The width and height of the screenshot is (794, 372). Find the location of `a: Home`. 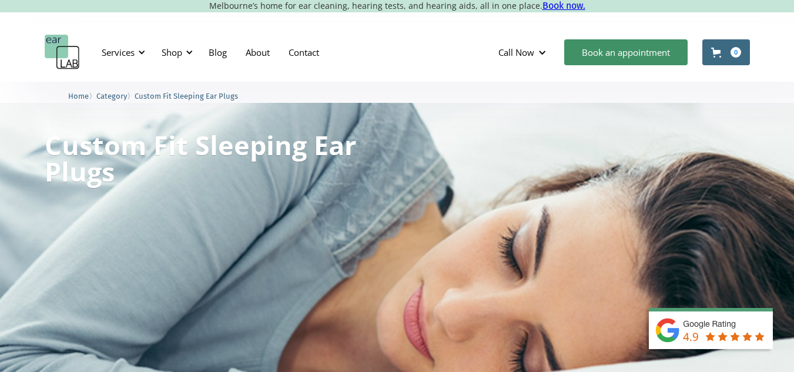

a: Home is located at coordinates (78, 95).